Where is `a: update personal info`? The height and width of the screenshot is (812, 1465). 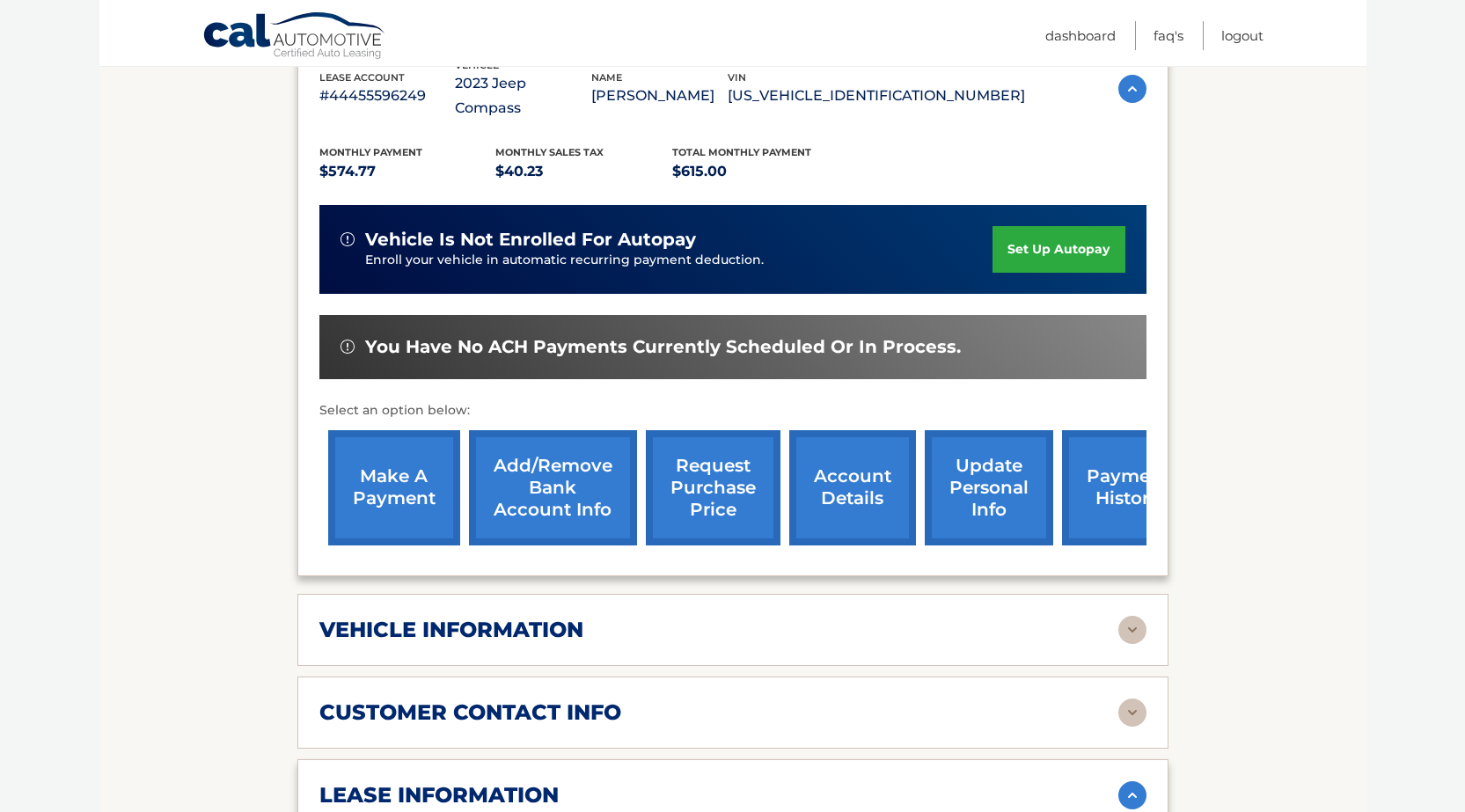 a: update personal info is located at coordinates (988, 487).